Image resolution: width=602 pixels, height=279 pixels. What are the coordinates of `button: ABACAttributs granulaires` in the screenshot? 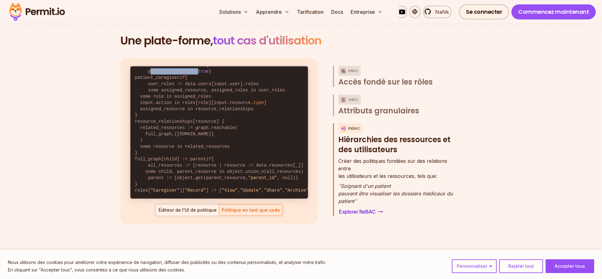 It's located at (396, 105).